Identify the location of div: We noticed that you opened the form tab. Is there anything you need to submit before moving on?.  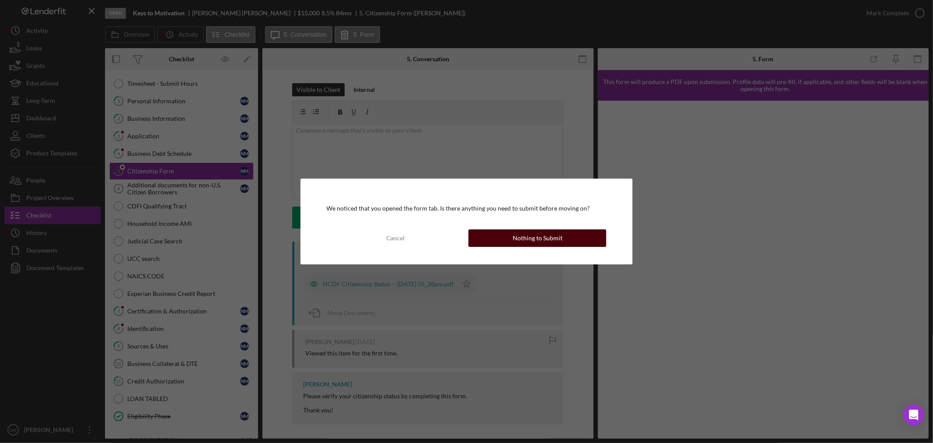
(467, 208).